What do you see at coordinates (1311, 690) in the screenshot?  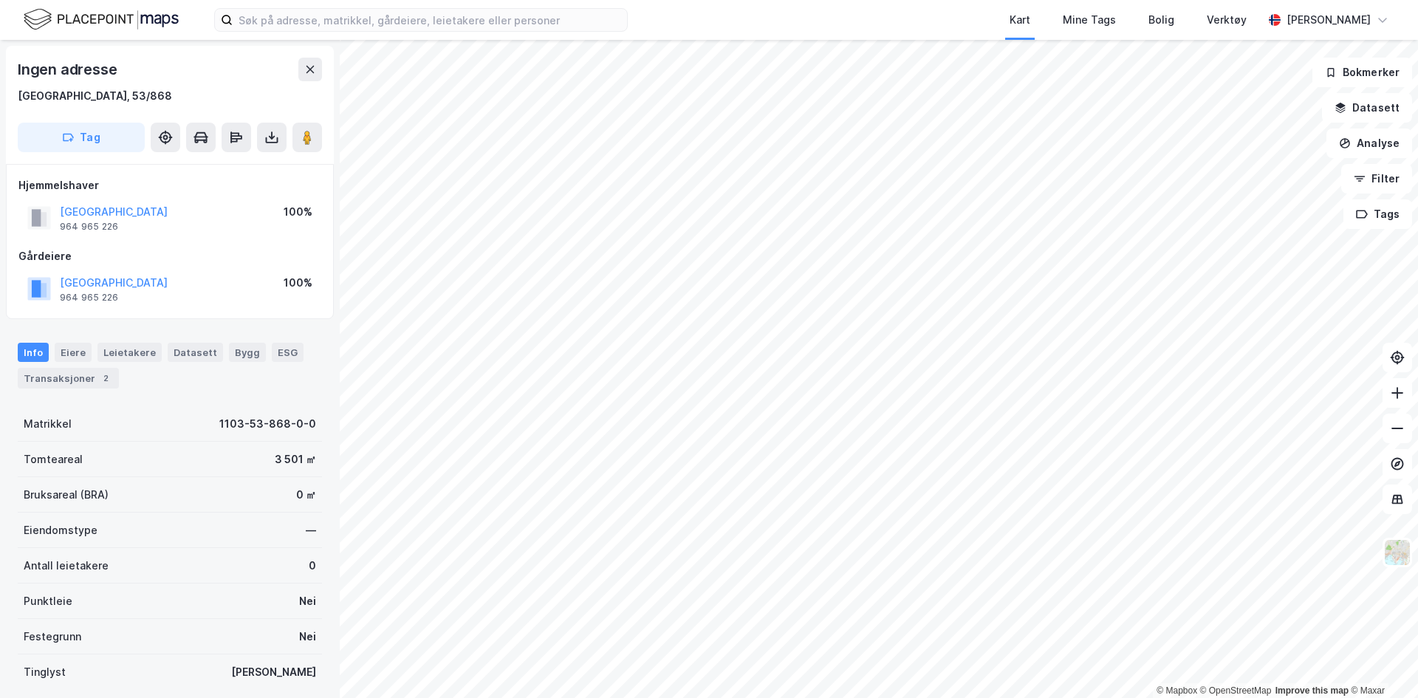 I see `a: Improve this map` at bounding box center [1311, 690].